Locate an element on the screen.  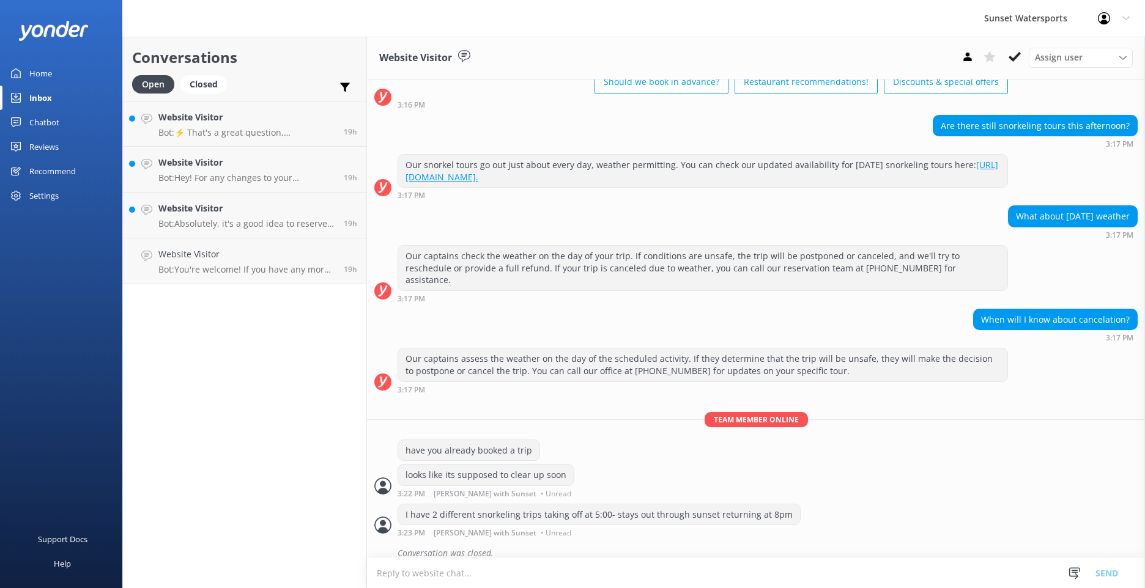
div: Reviews is located at coordinates (44, 147).